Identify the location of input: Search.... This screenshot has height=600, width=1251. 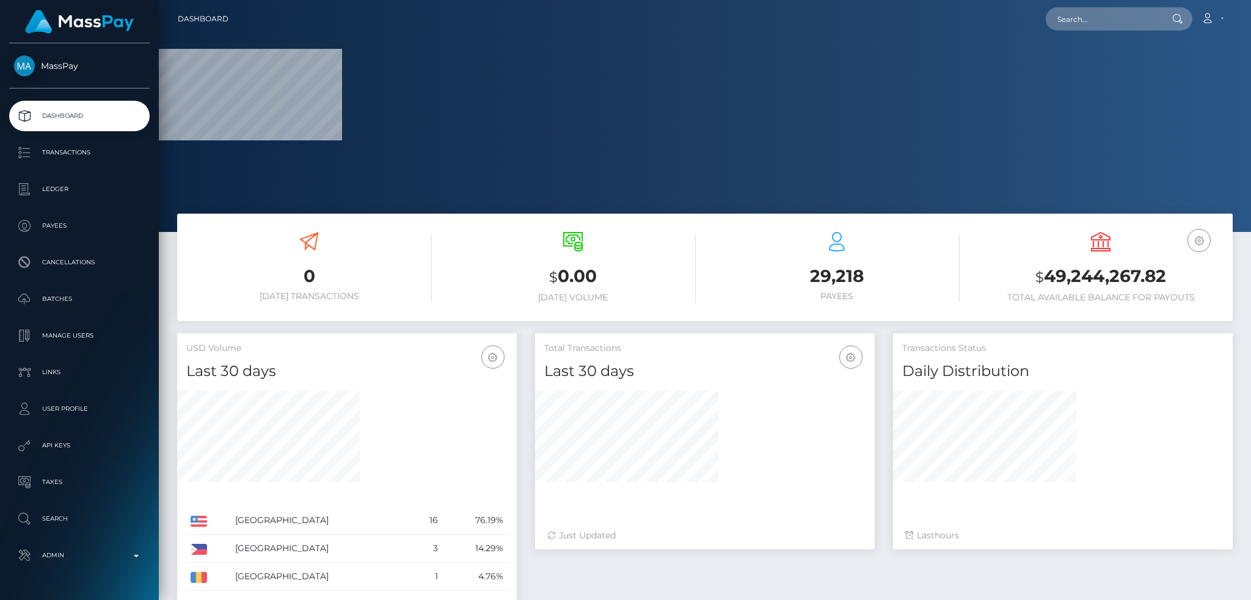
(1103, 19).